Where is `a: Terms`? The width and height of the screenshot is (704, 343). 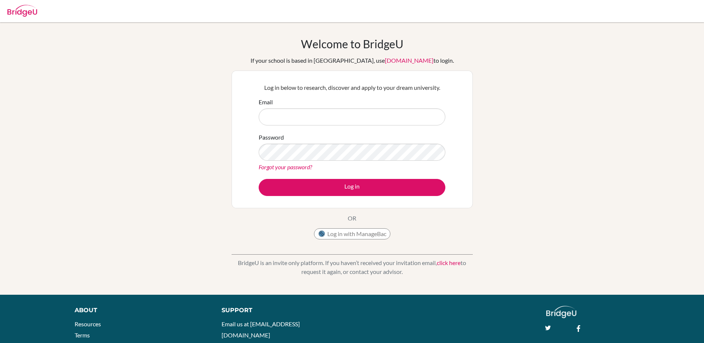 a: Terms is located at coordinates (82, 335).